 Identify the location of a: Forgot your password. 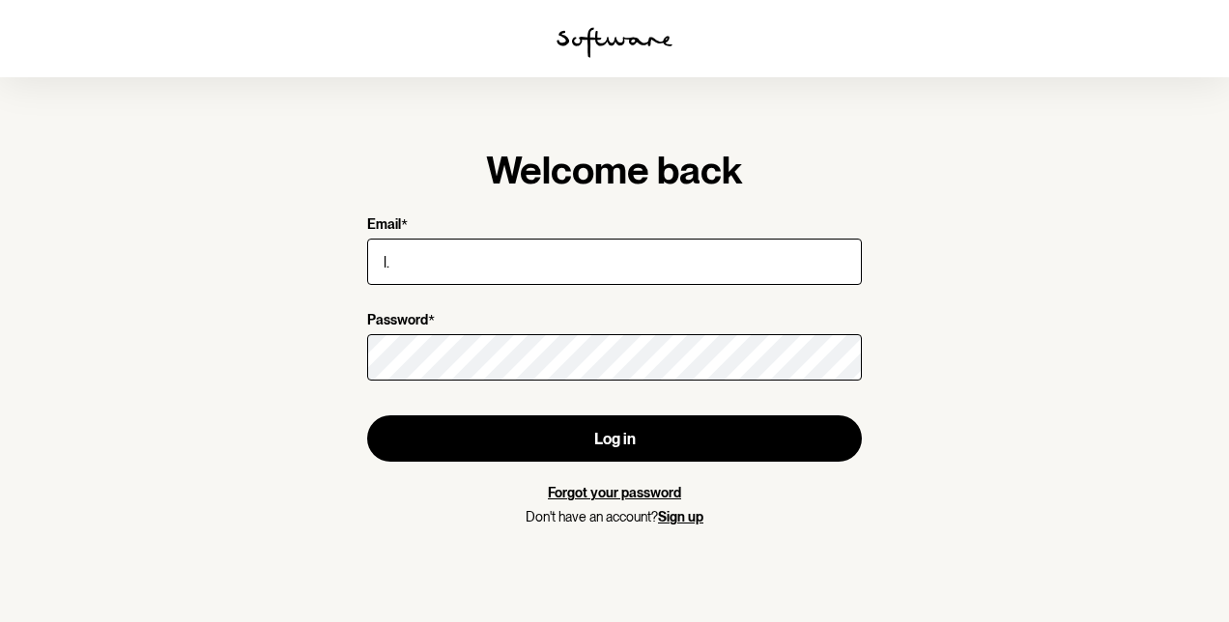
(615, 493).